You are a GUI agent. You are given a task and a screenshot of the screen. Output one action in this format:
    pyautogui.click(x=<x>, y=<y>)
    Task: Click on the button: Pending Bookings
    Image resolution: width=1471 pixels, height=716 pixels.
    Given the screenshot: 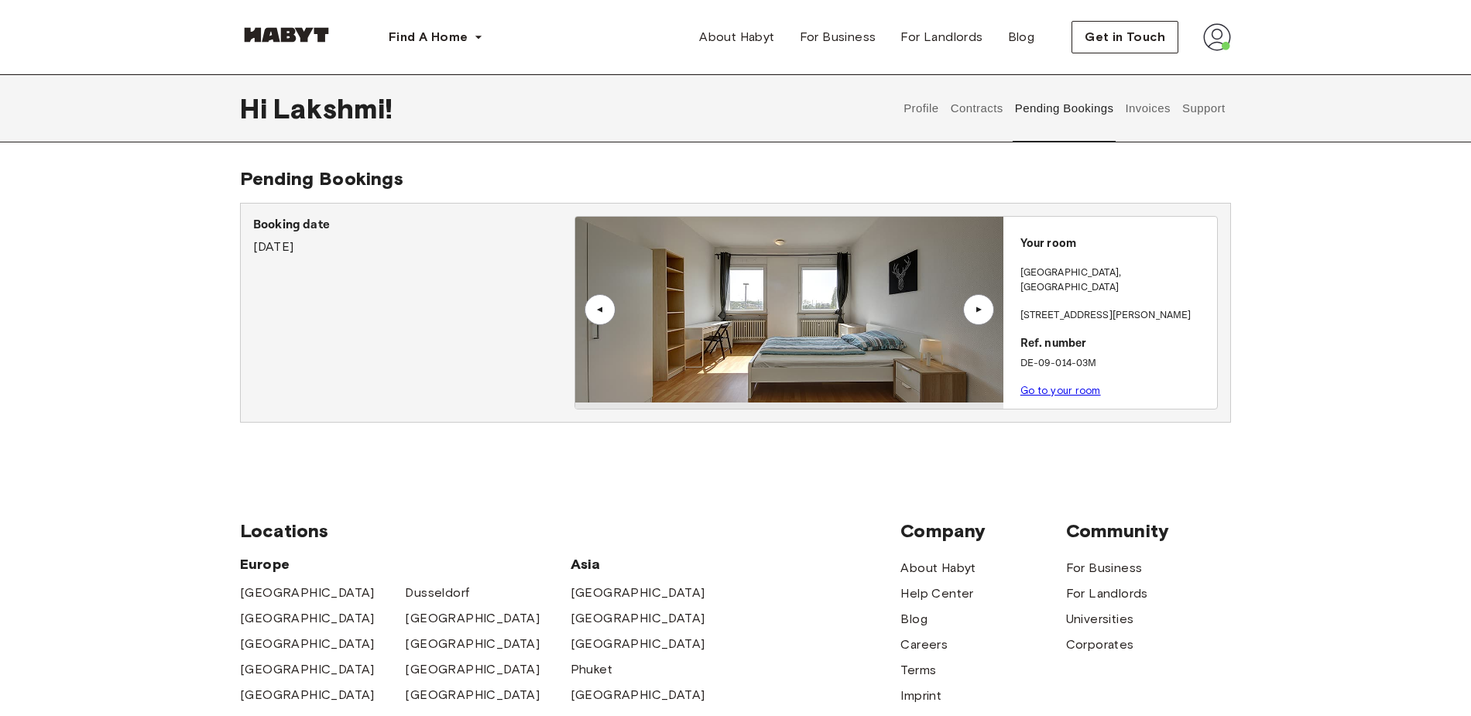 What is the action you would take?
    pyautogui.click(x=1064, y=108)
    